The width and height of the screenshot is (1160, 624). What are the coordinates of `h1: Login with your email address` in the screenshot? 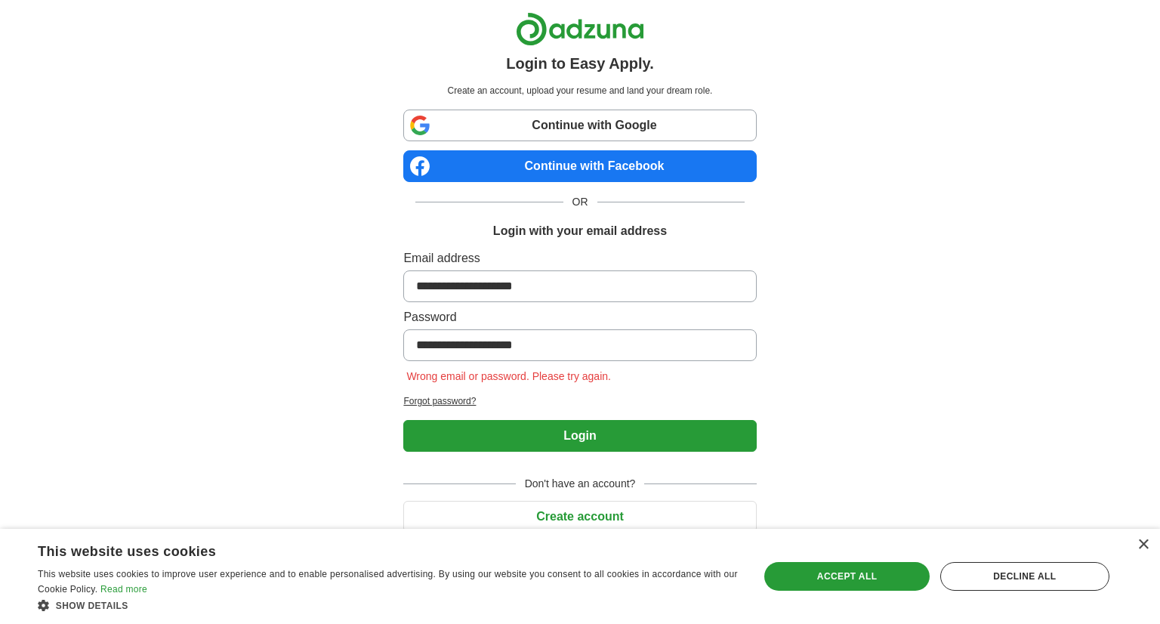 It's located at (580, 231).